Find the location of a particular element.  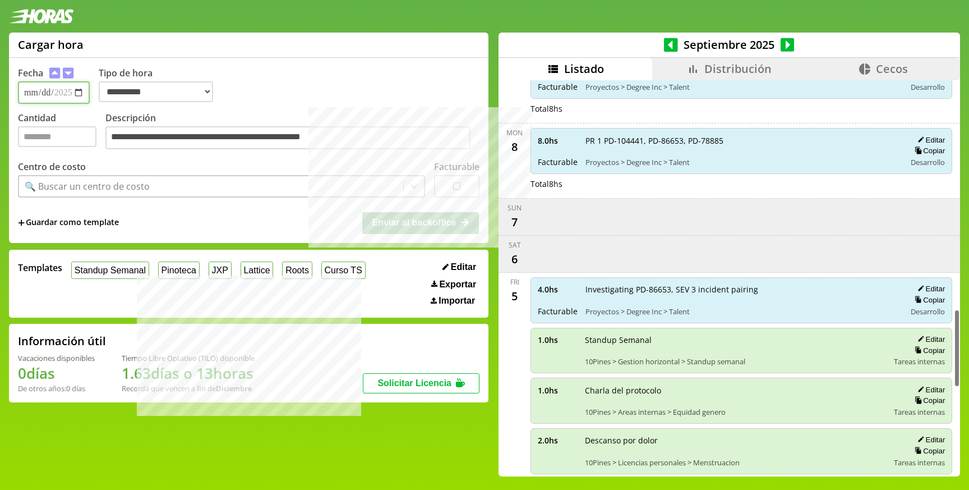

div: 6 is located at coordinates (515, 259).